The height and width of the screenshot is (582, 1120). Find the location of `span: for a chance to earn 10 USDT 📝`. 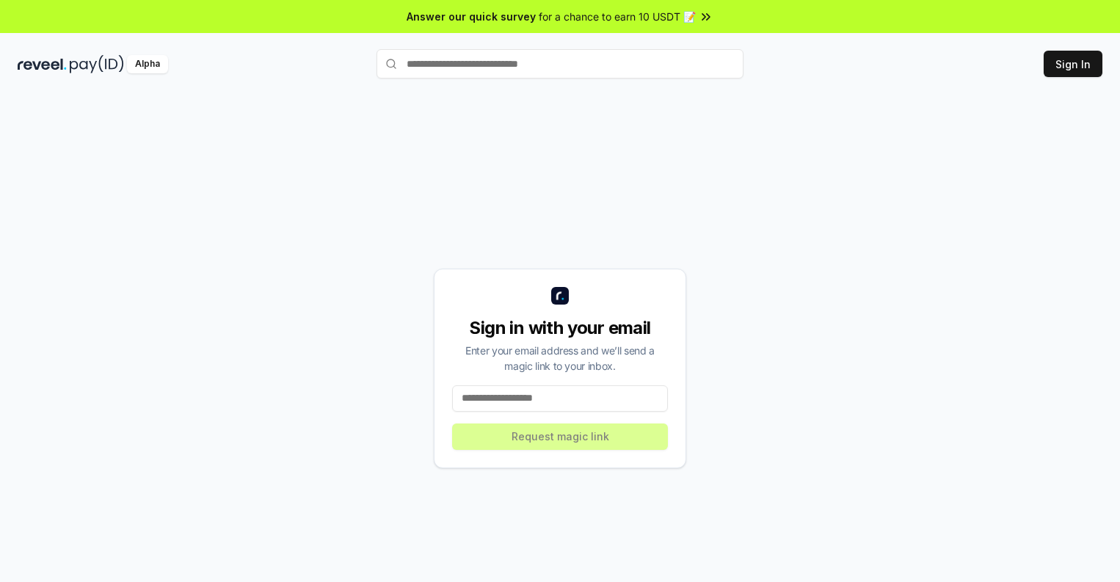

span: for a chance to earn 10 USDT 📝 is located at coordinates (617, 16).